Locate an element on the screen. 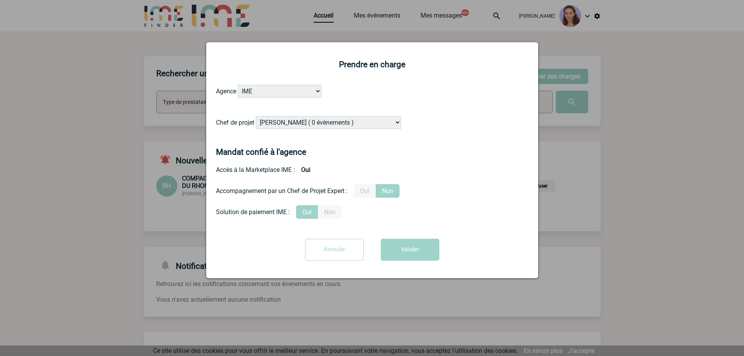 This screenshot has width=744, height=356. input: Annuler is located at coordinates (334, 250).